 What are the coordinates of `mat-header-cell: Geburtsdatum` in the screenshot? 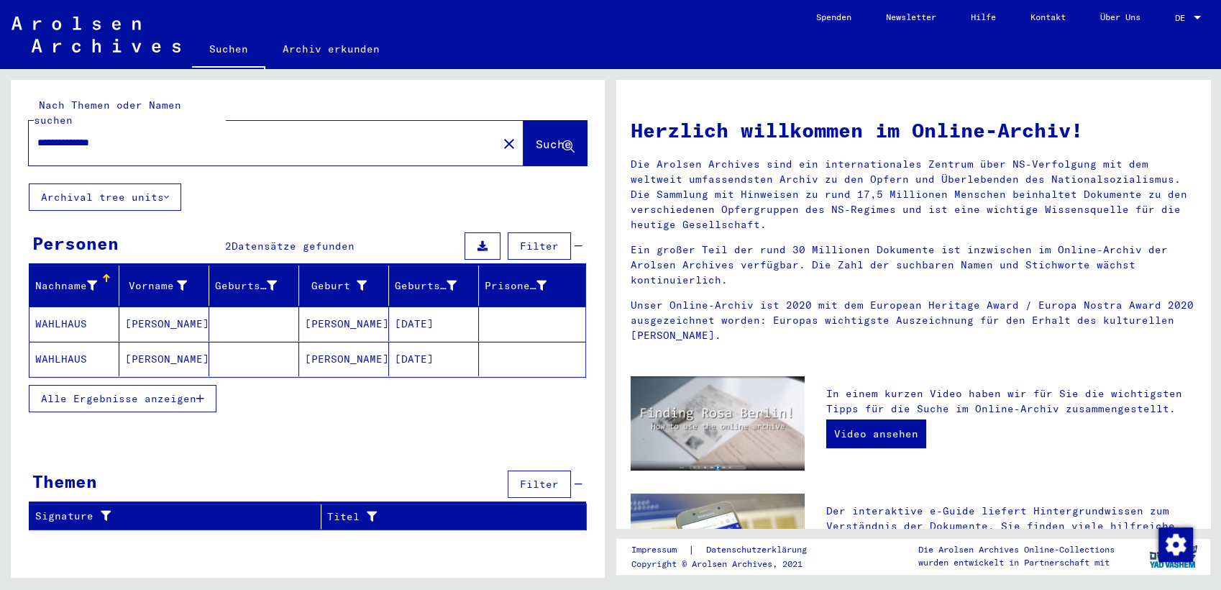 It's located at (434, 286).